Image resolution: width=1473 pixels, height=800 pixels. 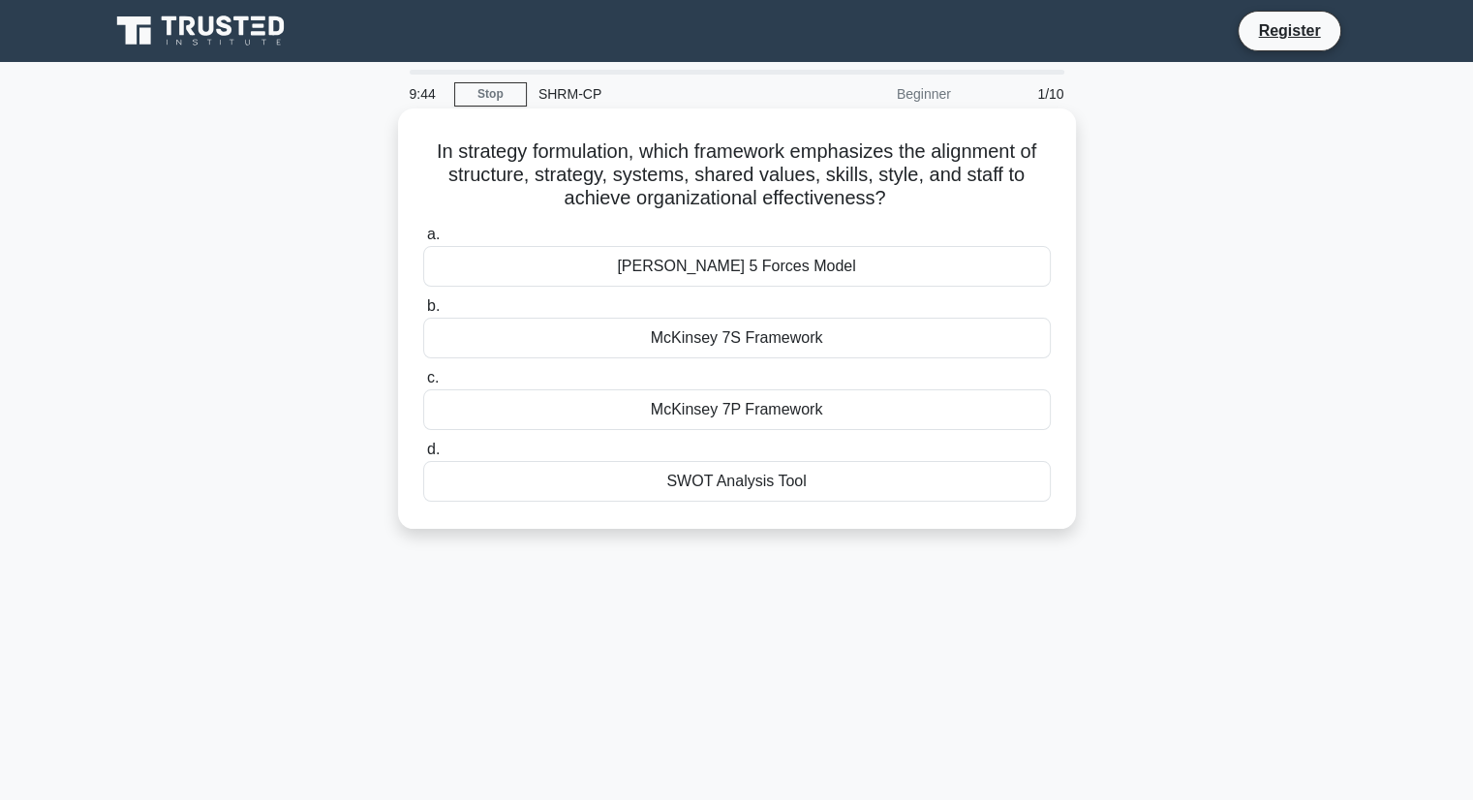 What do you see at coordinates (433, 377) in the screenshot?
I see `span: c.` at bounding box center [433, 377].